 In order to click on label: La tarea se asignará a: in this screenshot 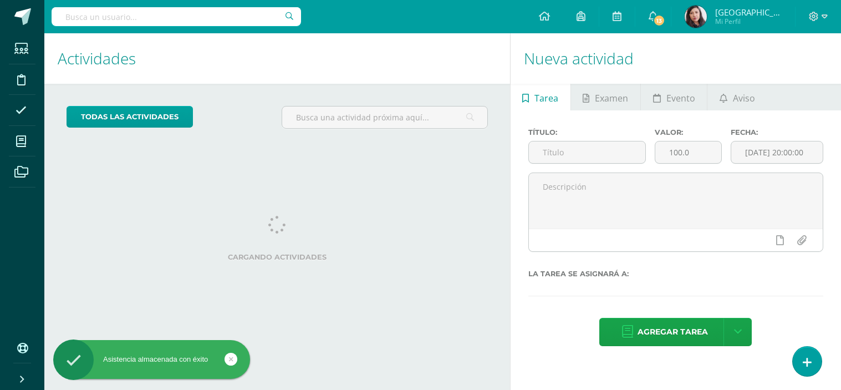, I will do `click(676, 273)`.